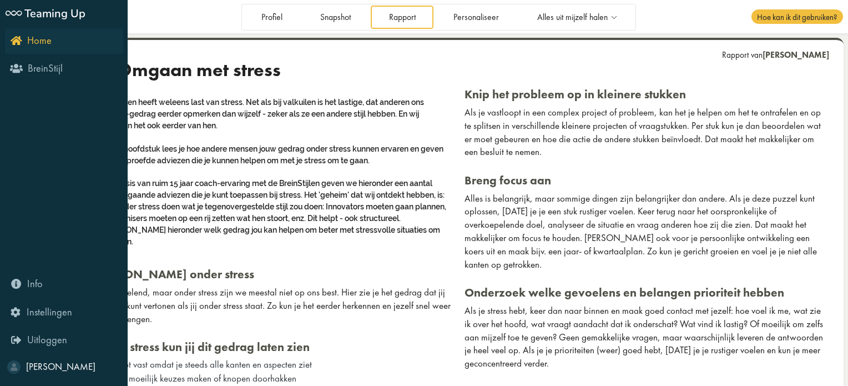 The image size is (848, 386). What do you see at coordinates (775, 55) in the screenshot?
I see `div: Rapport van` at bounding box center [775, 55].